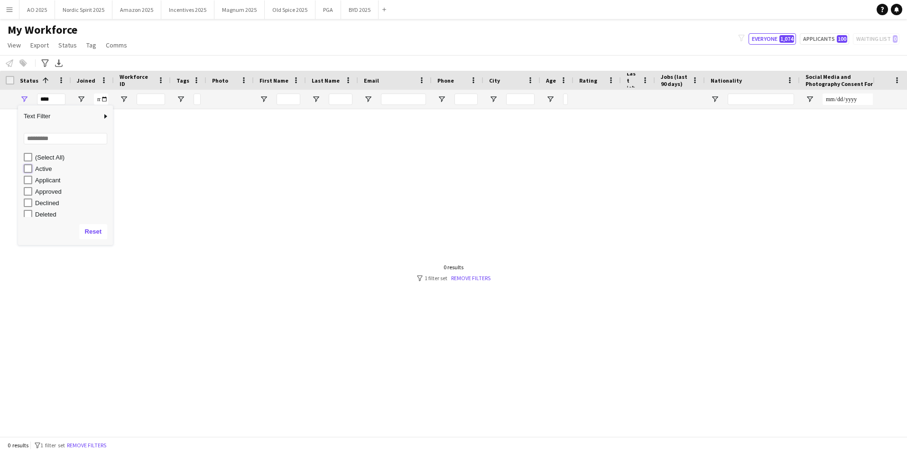 The width and height of the screenshot is (907, 453). I want to click on input: Last Name Filter Input, so click(341, 99).